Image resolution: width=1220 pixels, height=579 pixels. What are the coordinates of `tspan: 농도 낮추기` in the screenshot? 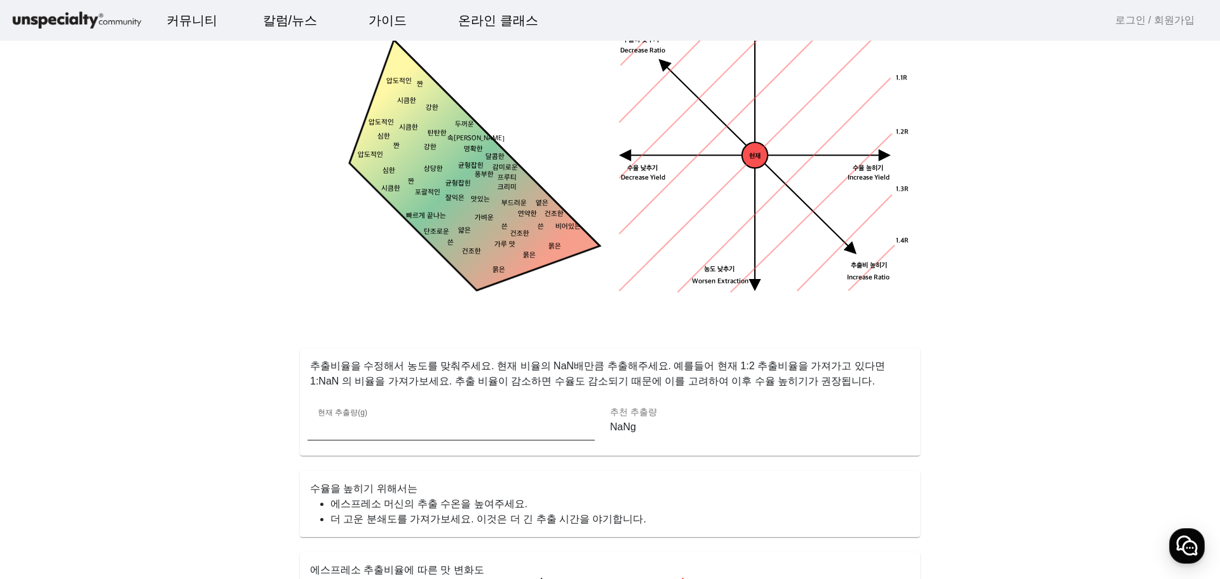 It's located at (719, 269).